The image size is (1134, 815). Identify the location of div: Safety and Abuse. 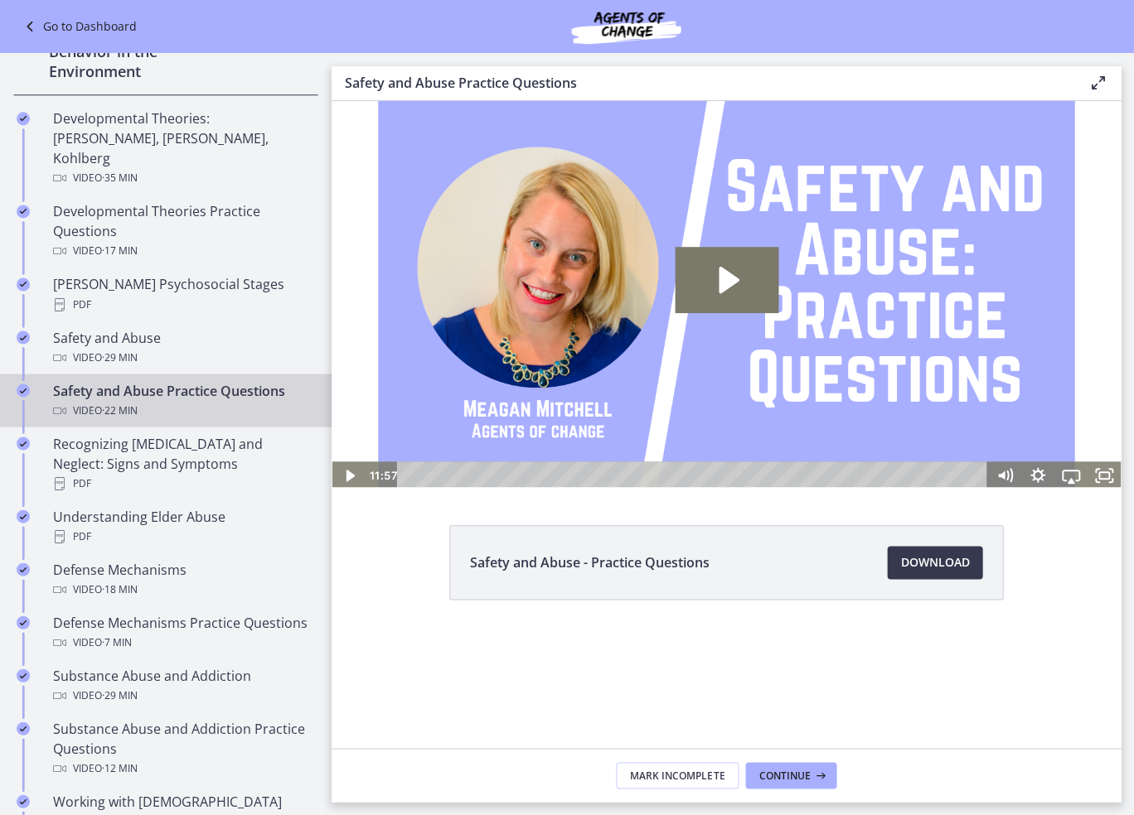
(182, 347).